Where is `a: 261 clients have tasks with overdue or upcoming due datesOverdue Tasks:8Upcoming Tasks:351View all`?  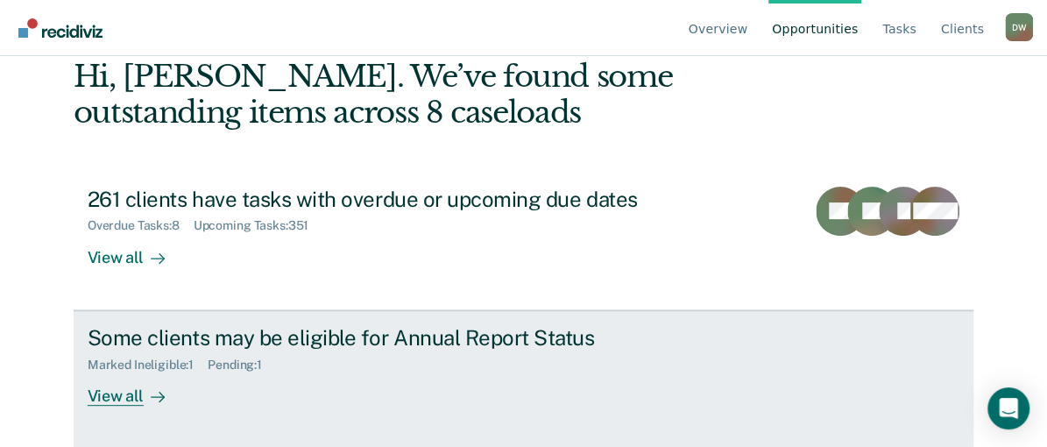
a: 261 clients have tasks with overdue or upcoming due datesOverdue Tasks:8Upcoming Tasks:351View all is located at coordinates (524, 241).